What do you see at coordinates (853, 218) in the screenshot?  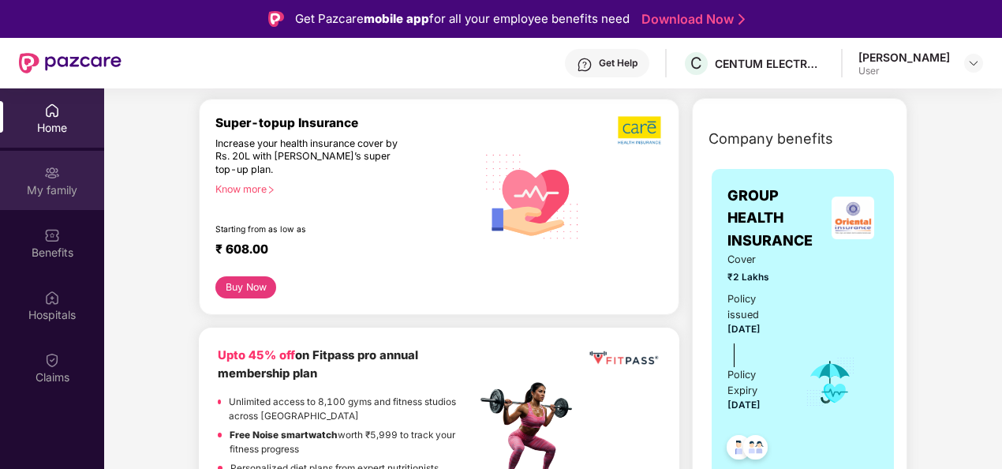 I see `img: insurerLogo` at bounding box center [853, 218].